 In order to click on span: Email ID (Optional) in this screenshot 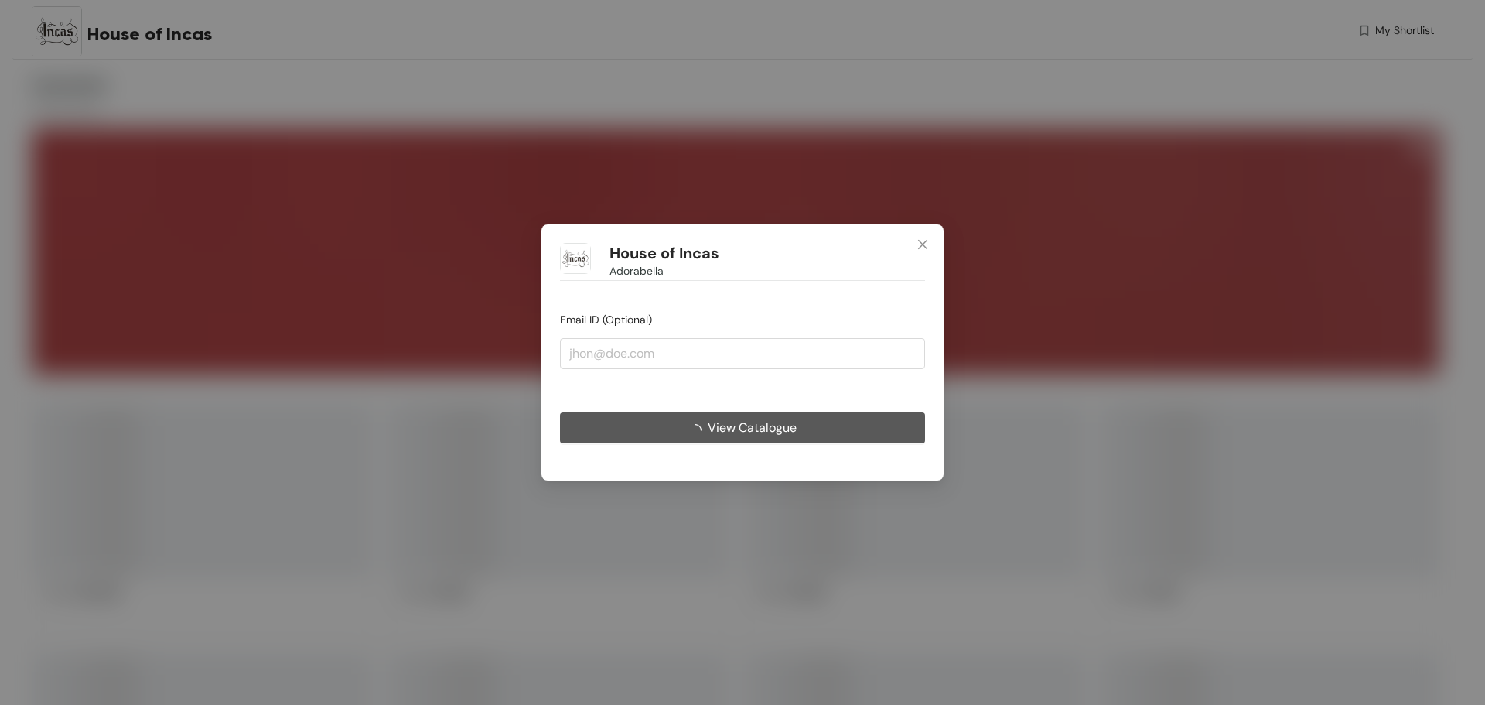, I will do `click(606, 319)`.